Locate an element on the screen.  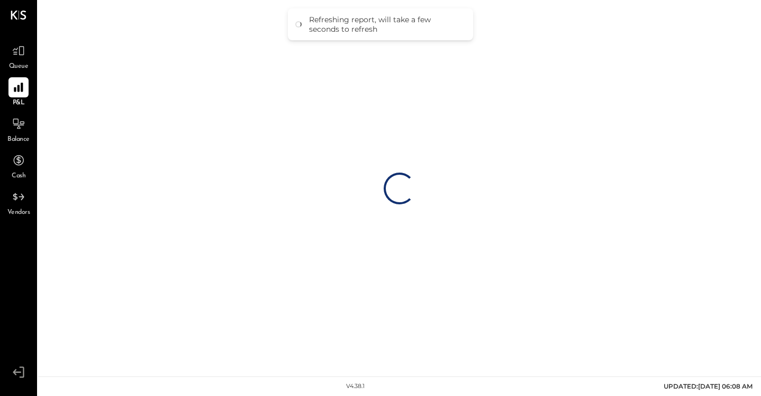
span: Balance is located at coordinates (19, 140).